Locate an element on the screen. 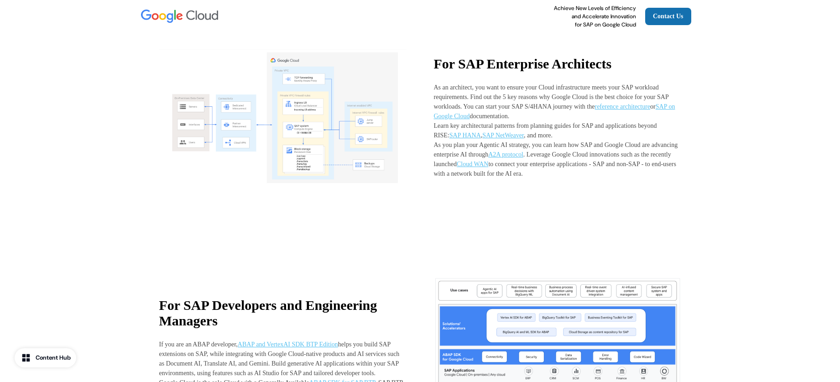 This screenshot has width=840, height=382. p: If you are an ABAP developer, helps you build SAP extensions on SAP, while integrating with Googl... is located at coordinates (283, 359).